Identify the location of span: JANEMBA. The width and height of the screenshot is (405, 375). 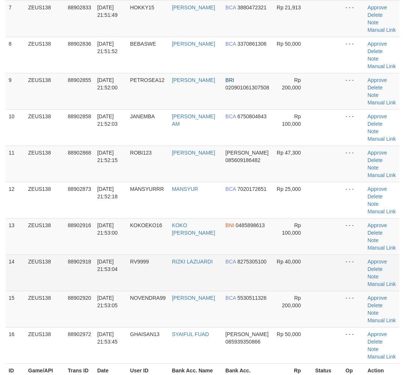
(142, 117).